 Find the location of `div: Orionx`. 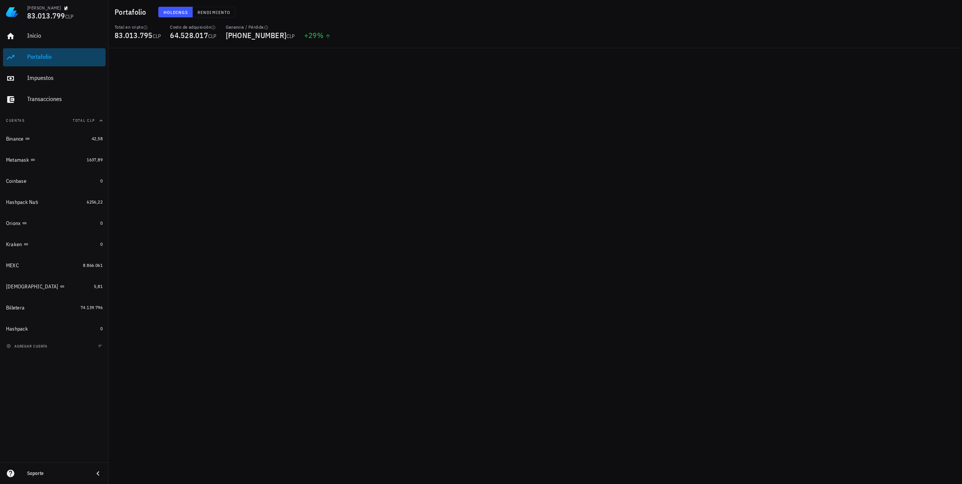

div: Orionx is located at coordinates (13, 223).